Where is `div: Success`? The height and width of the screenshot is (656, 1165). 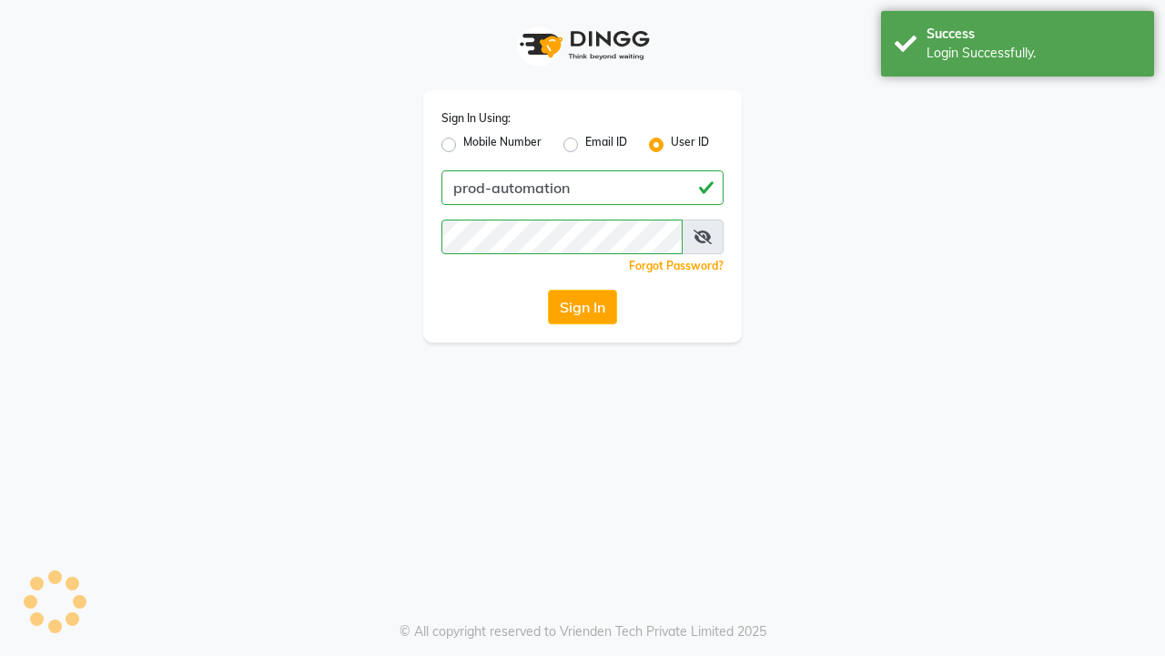 div: Success is located at coordinates (1033, 34).